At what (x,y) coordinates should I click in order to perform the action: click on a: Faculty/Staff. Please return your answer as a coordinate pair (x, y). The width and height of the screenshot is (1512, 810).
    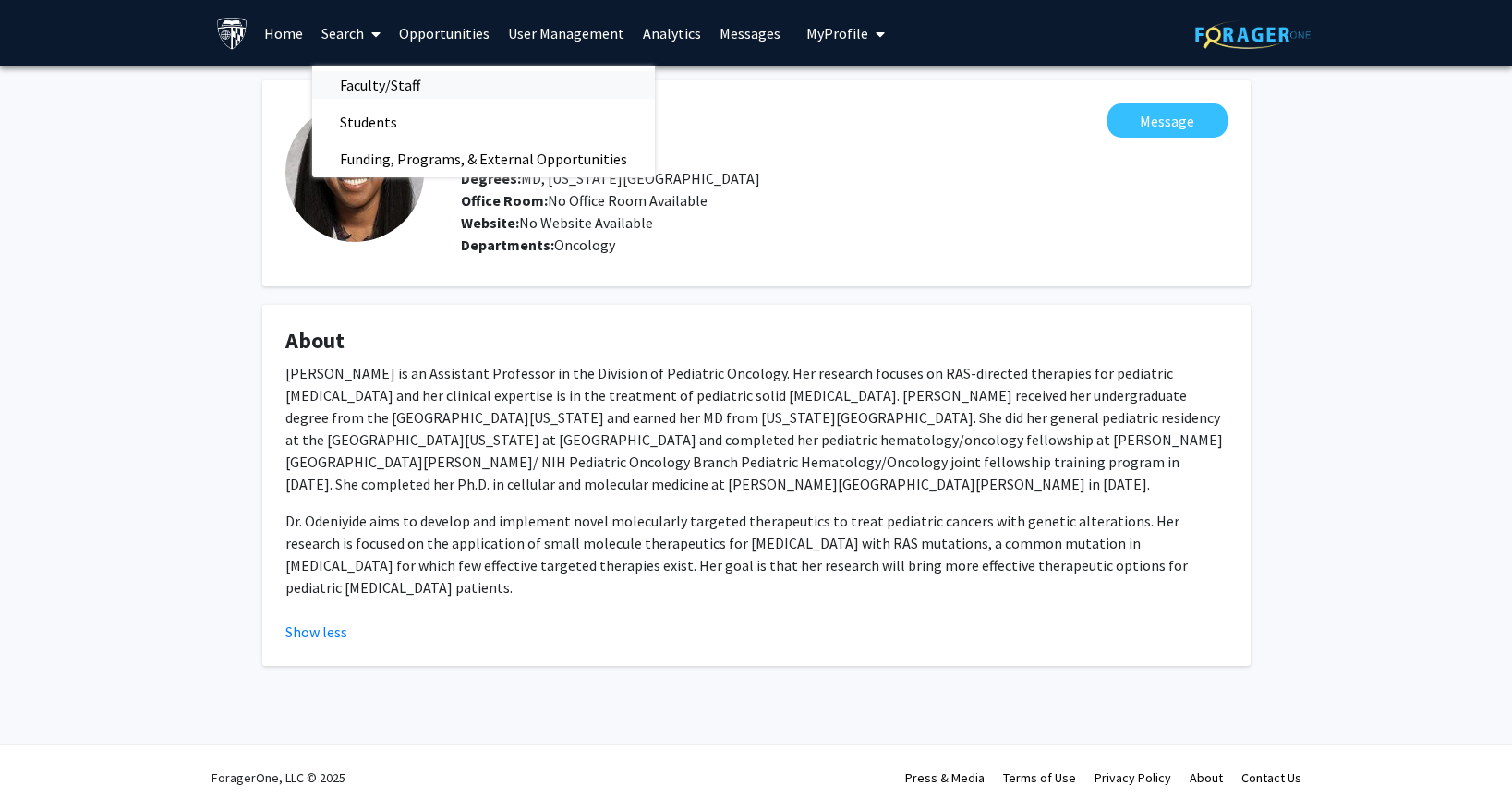
    Looking at the image, I should click on (483, 85).